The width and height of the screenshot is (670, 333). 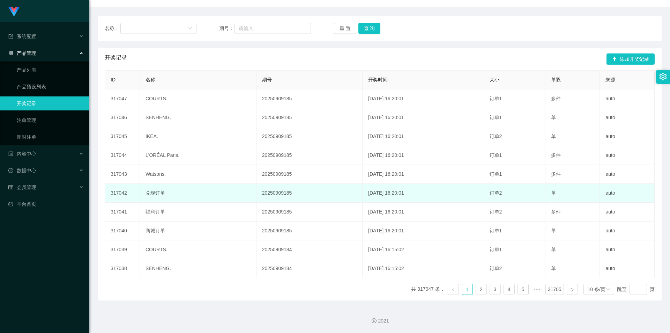 I want to click on button: 图标: plus添加开奖记录, so click(x=631, y=59).